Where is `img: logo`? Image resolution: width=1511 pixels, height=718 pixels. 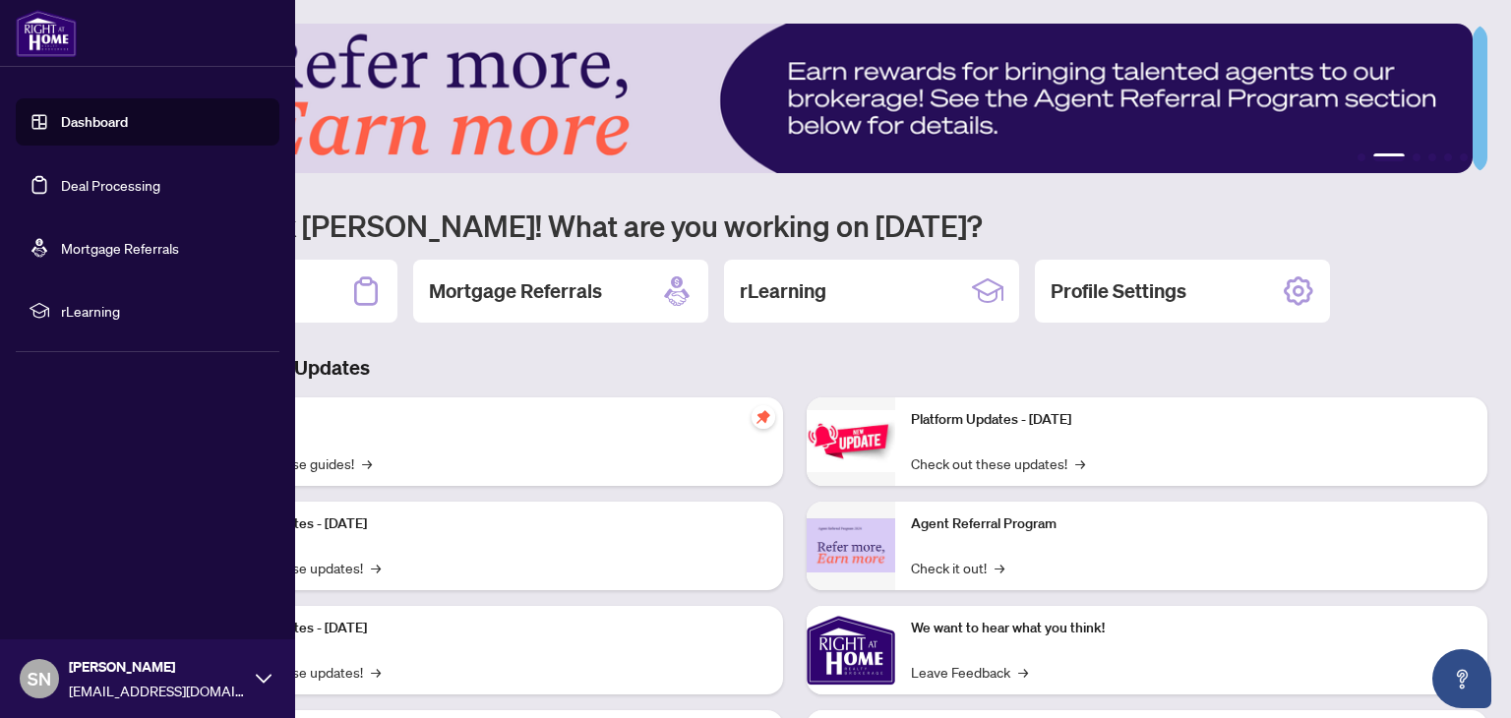 img: logo is located at coordinates (46, 33).